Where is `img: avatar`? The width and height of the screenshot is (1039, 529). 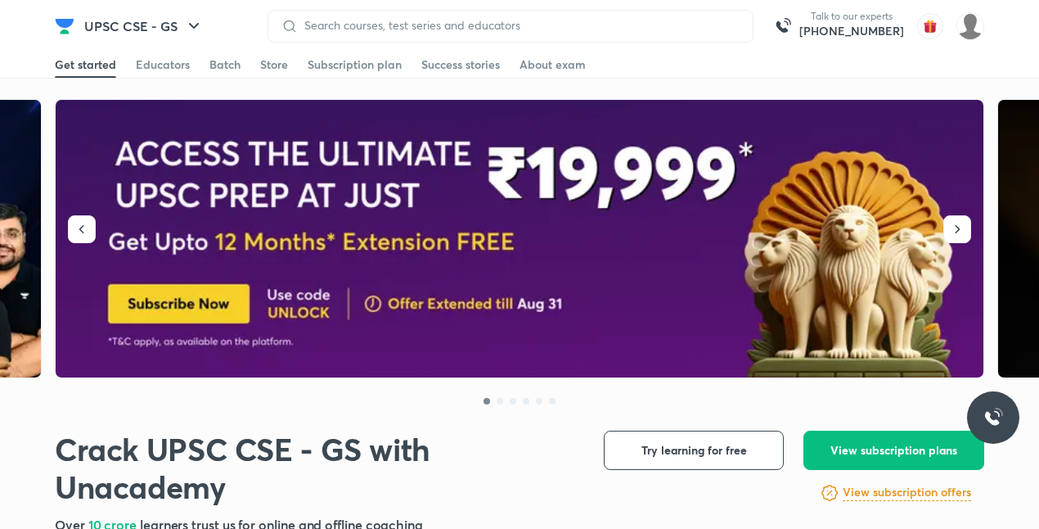 img: avatar is located at coordinates (931, 26).